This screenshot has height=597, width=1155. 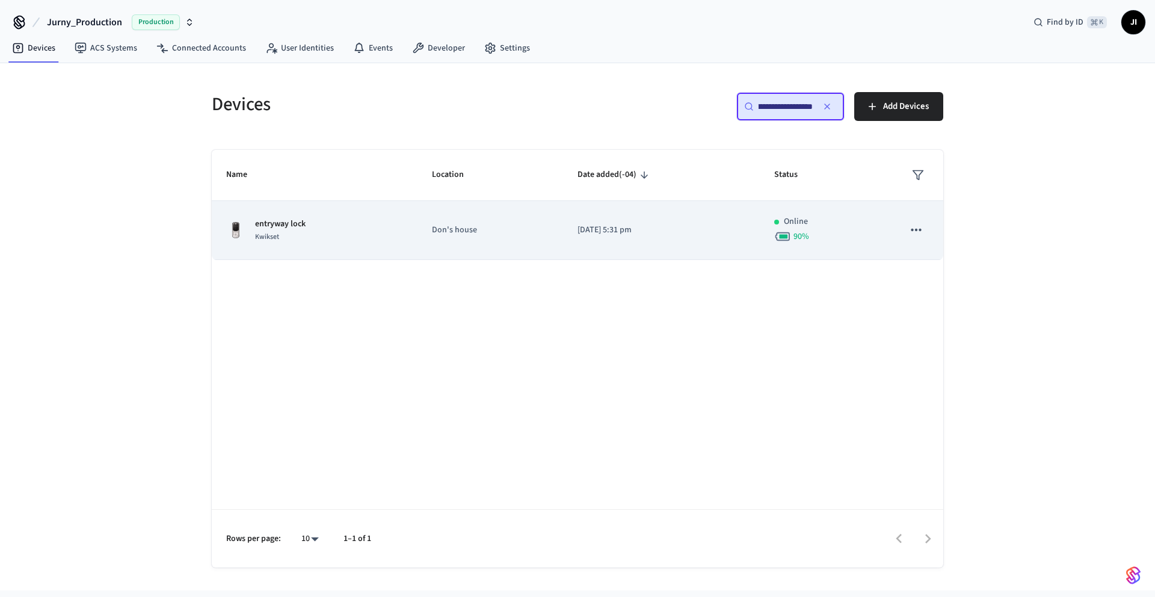 What do you see at coordinates (253, 538) in the screenshot?
I see `p: Rows per page:` at bounding box center [253, 538].